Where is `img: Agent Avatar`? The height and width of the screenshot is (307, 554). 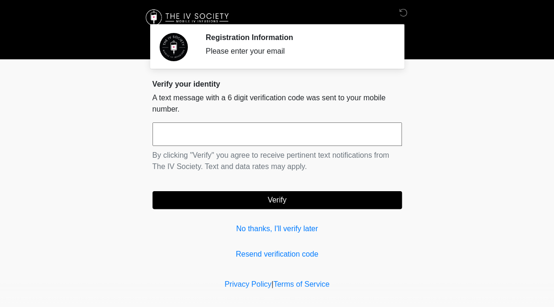
img: Agent Avatar is located at coordinates (174, 47).